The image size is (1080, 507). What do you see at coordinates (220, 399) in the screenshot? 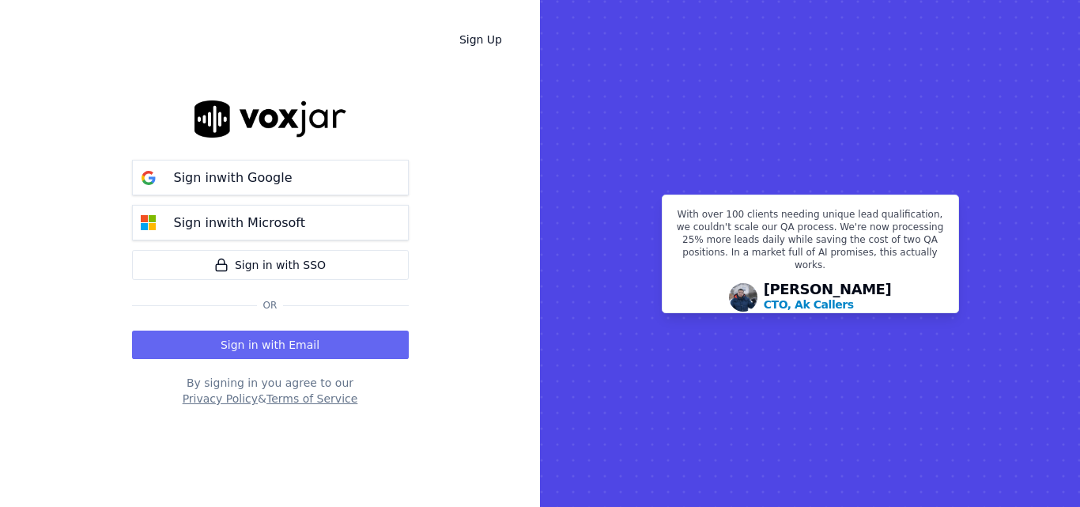
I see `button: Privacy Policy` at bounding box center [220, 399].